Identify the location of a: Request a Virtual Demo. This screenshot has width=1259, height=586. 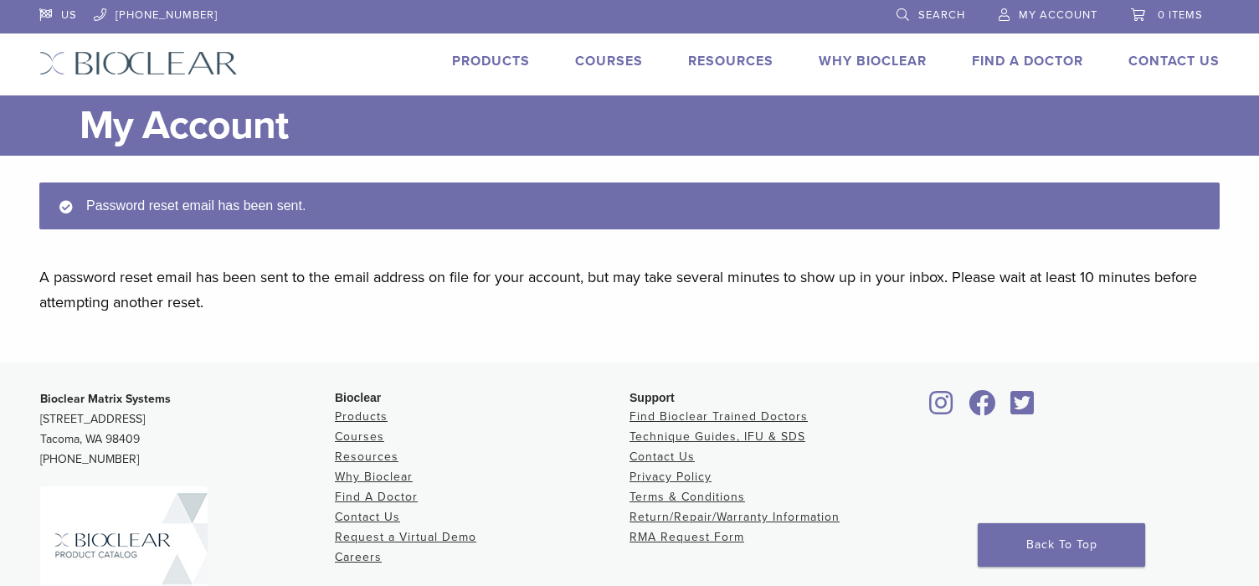
(405, 537).